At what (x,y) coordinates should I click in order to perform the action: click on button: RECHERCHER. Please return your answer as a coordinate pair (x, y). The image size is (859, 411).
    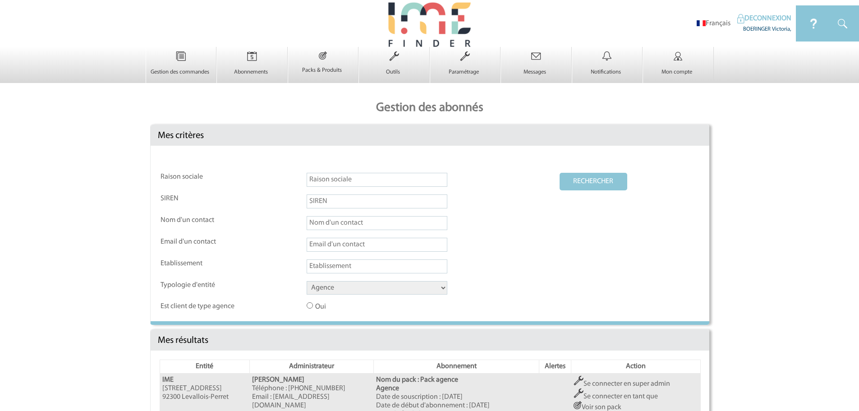
    Looking at the image, I should click on (593, 181).